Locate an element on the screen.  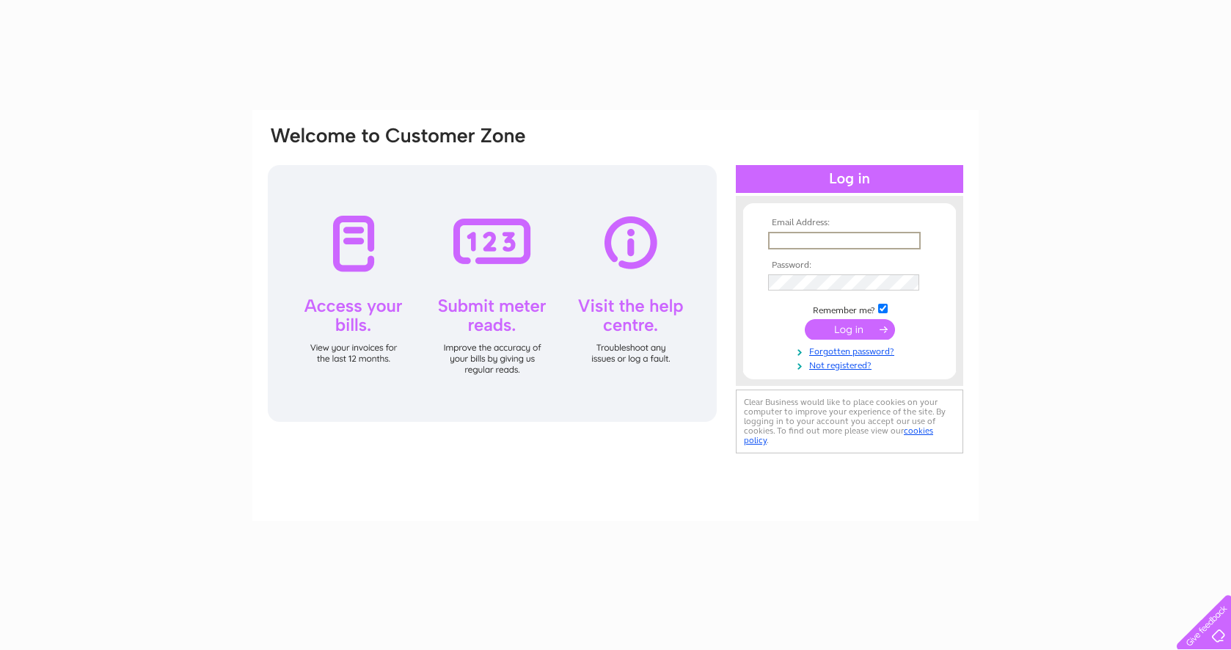
th: Email Address: is located at coordinates (849, 223).